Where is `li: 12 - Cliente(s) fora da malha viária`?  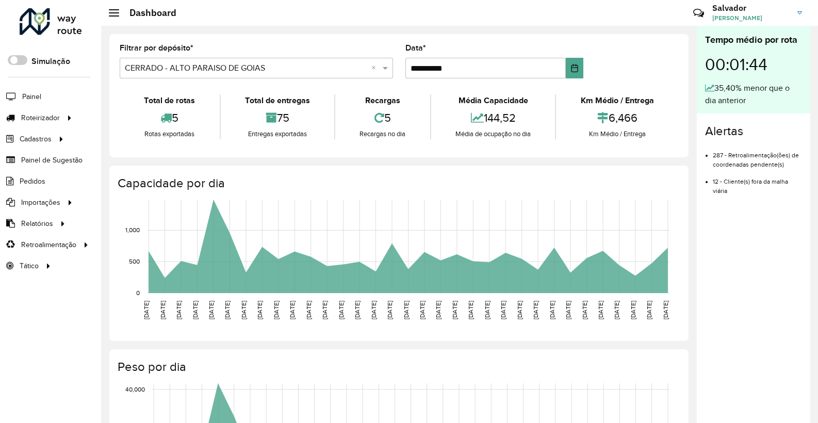 li: 12 - Cliente(s) fora da malha viária is located at coordinates (758, 182).